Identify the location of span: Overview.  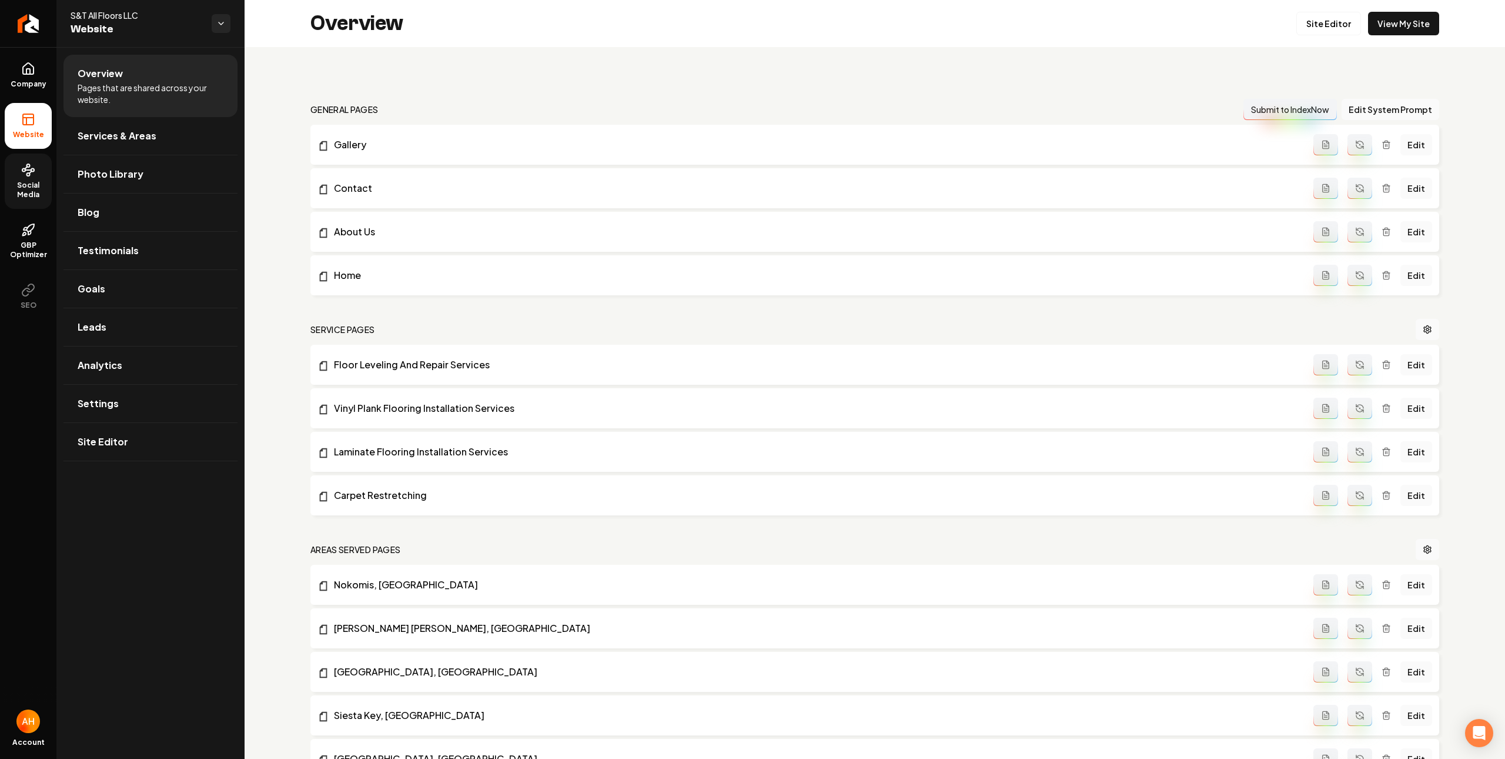
(100, 74).